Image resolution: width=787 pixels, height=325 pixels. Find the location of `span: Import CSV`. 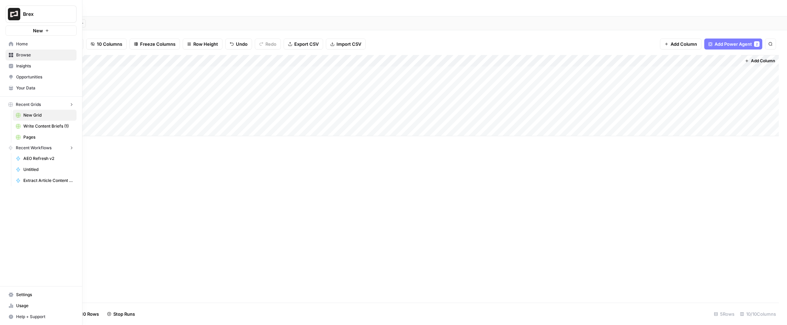

span: Import CSV is located at coordinates (349, 44).